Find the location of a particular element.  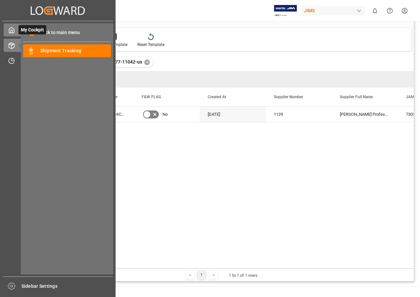

span: Shipment Tracking is located at coordinates (76, 51).